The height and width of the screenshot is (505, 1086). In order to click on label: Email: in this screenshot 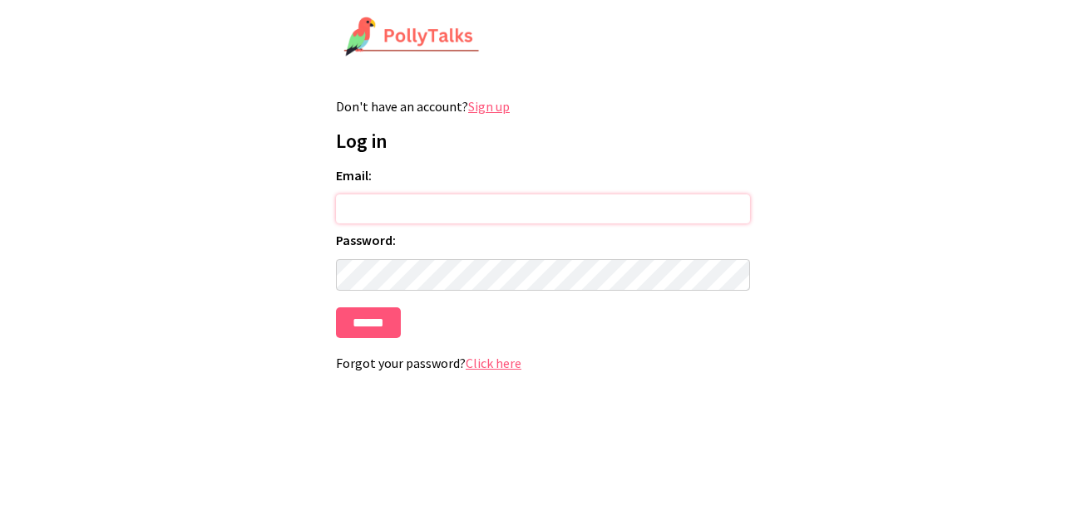, I will do `click(543, 175)`.